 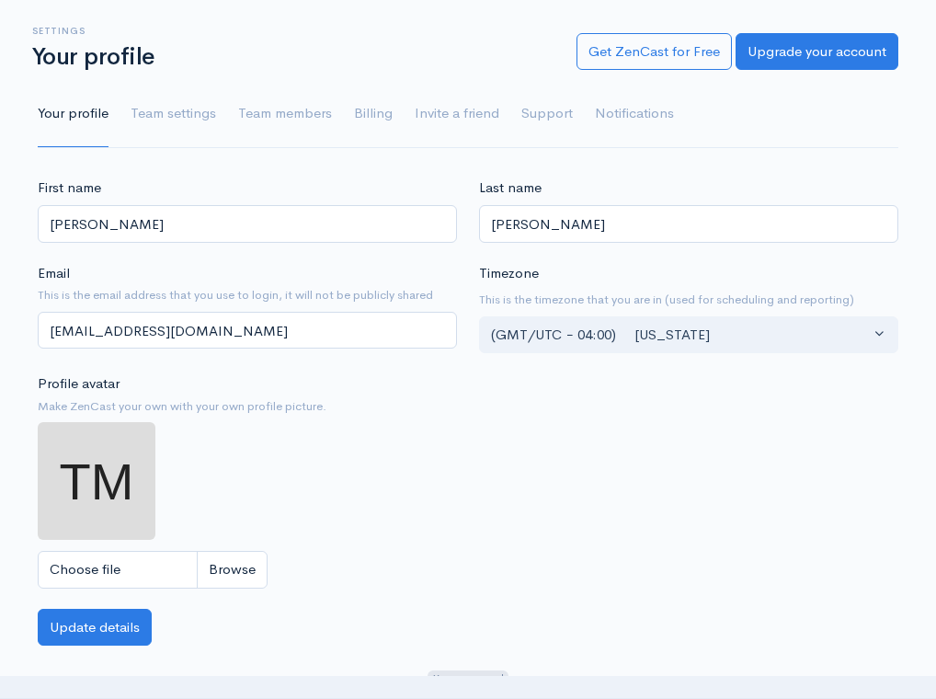 I want to click on span: Your password, so click(x=468, y=679).